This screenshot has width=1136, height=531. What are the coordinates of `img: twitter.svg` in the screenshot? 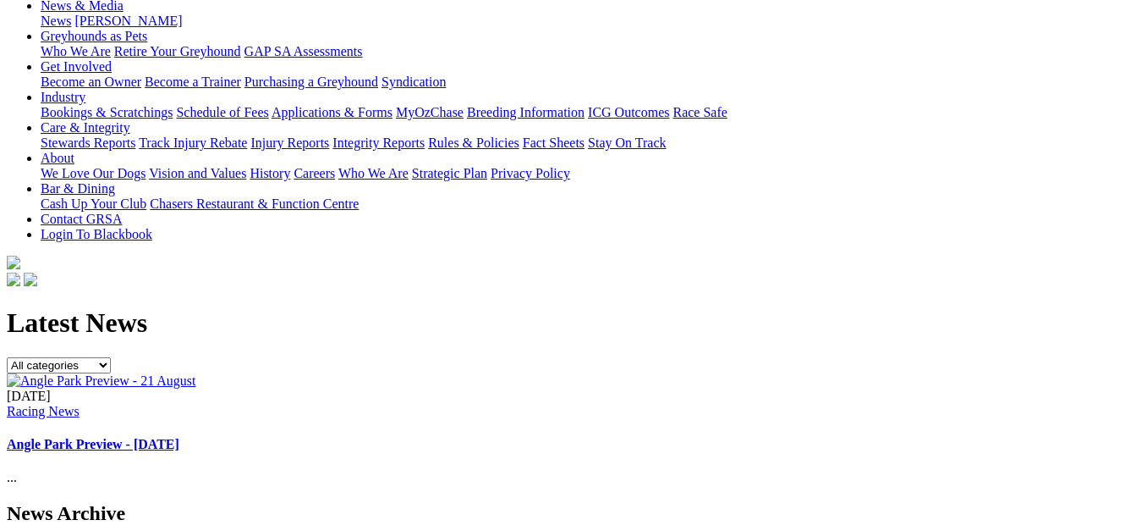 It's located at (30, 279).